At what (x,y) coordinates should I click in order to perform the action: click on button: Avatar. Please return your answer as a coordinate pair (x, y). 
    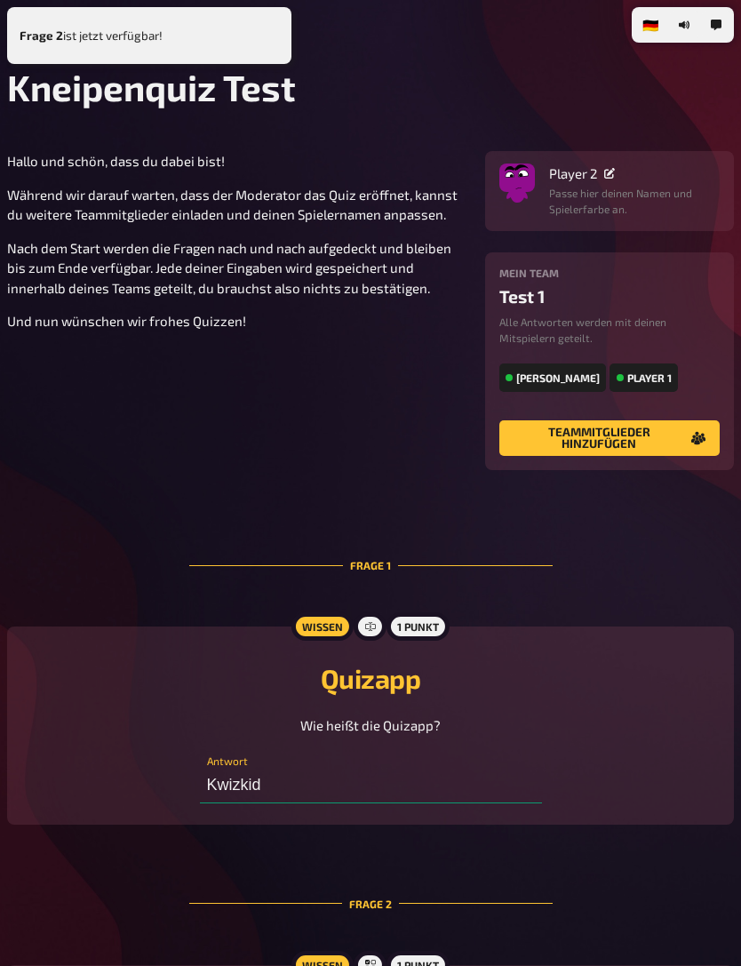
    Looking at the image, I should click on (517, 183).